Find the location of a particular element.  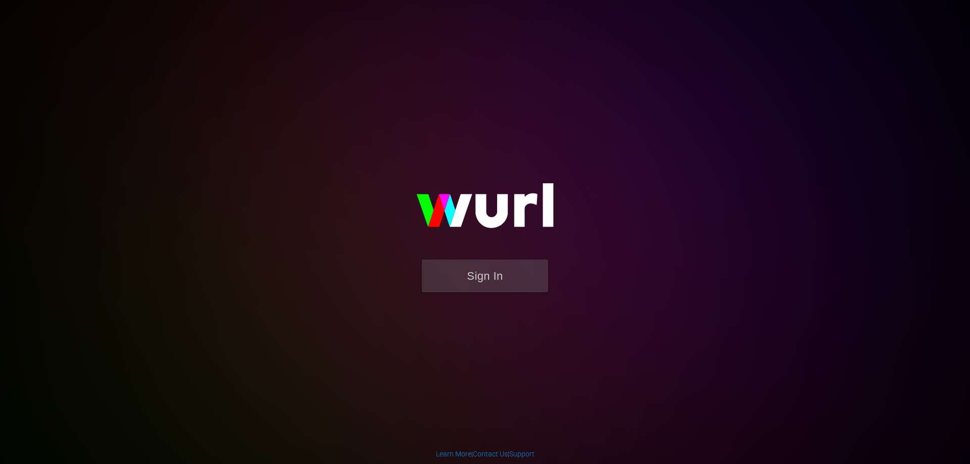

button: Sign In is located at coordinates (485, 276).